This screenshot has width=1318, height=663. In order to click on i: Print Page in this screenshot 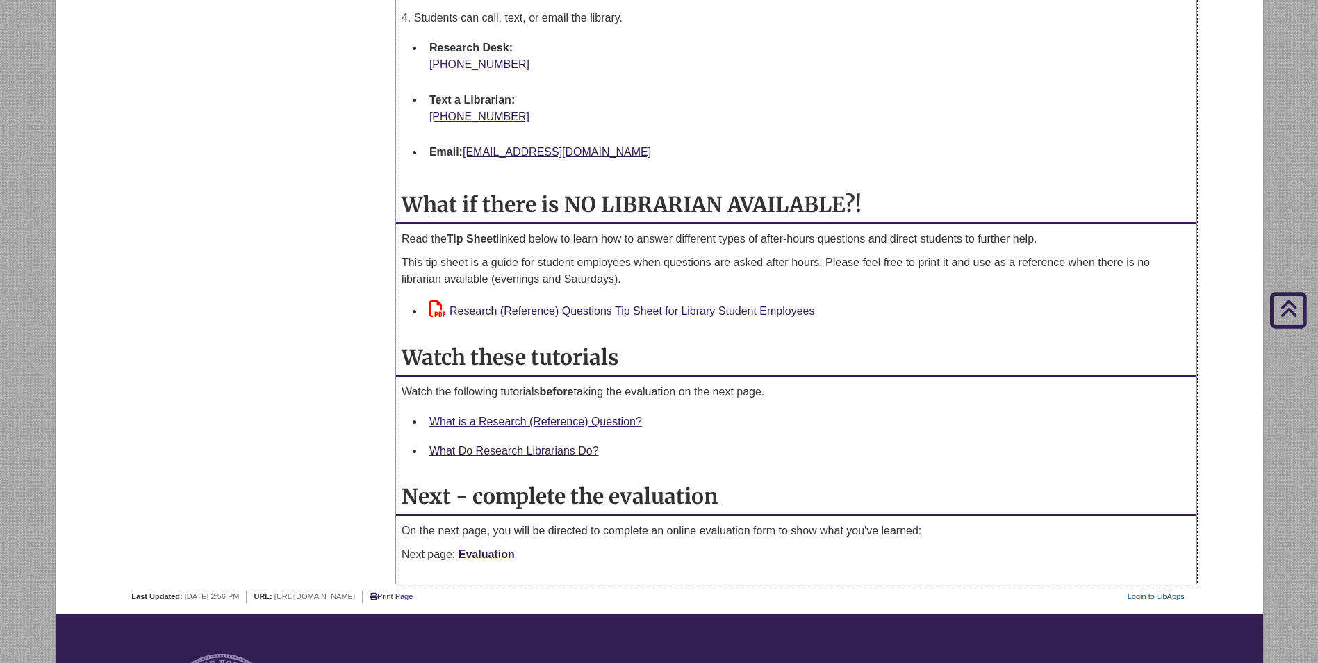, I will do `click(373, 596)`.